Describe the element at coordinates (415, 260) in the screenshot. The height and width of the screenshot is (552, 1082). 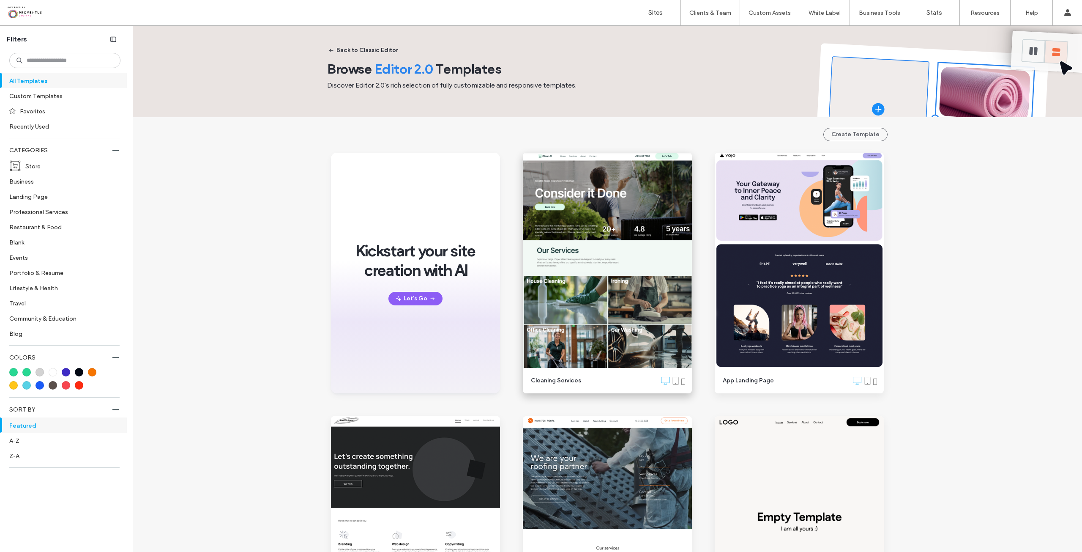
I see `span: Kickstart your site creation with AI` at that location.